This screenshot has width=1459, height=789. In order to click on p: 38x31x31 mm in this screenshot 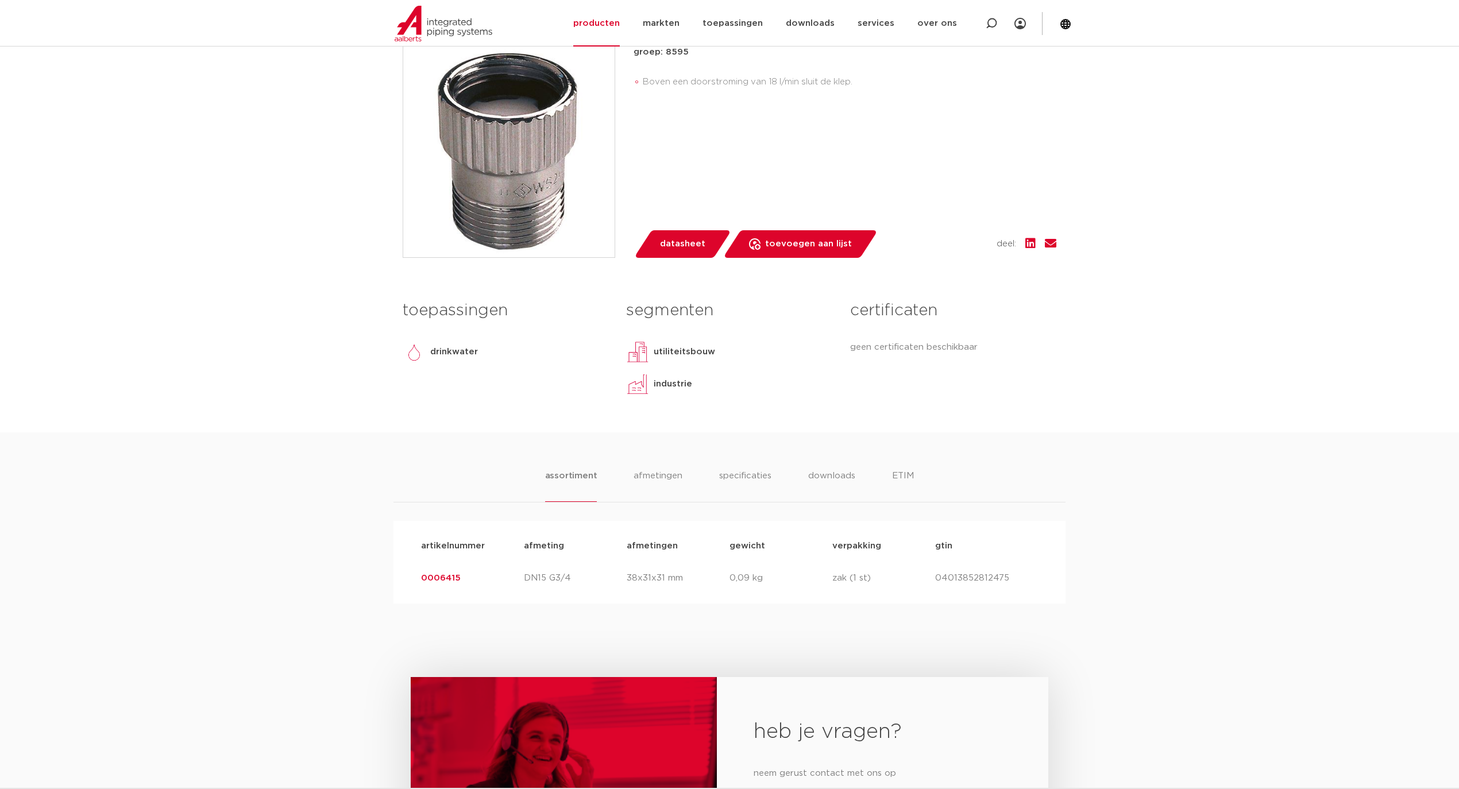, I will do `click(678, 578)`.